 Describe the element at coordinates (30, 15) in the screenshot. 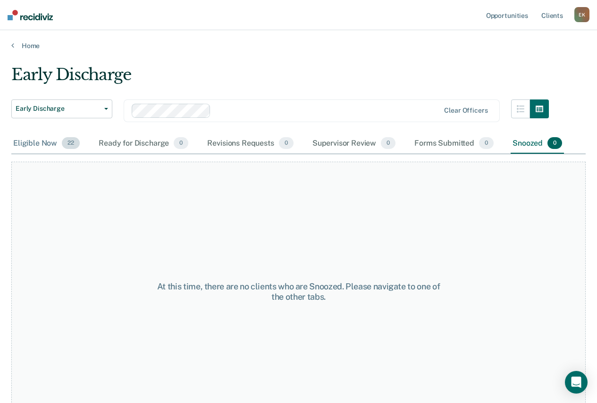

I see `img: Recidiviz` at that location.